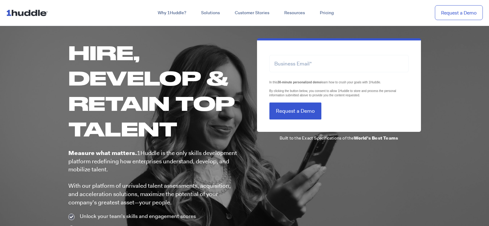 This screenshot has height=226, width=489. What do you see at coordinates (299, 82) in the screenshot?
I see `strong: 30-minute personalized demo` at bounding box center [299, 82].